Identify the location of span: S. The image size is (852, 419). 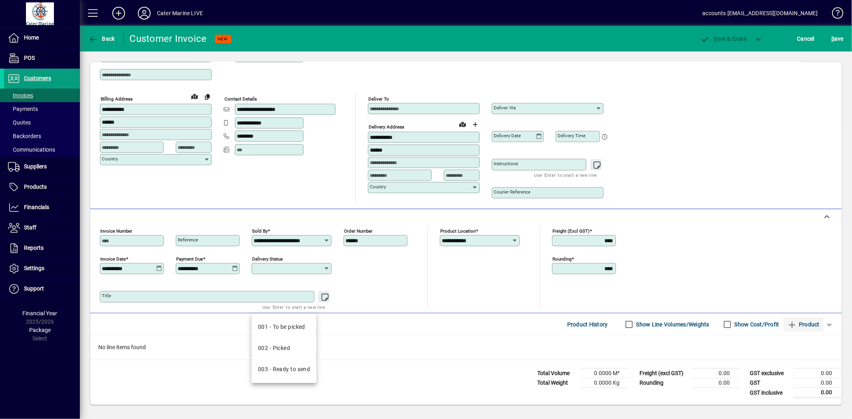
(833, 39).